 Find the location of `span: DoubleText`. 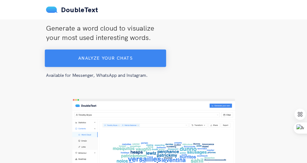

span: DoubleText is located at coordinates (80, 10).